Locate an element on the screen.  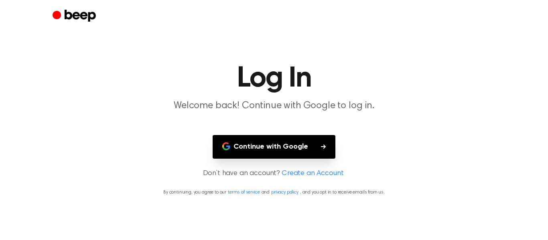
a: privacy policy is located at coordinates (285, 193).